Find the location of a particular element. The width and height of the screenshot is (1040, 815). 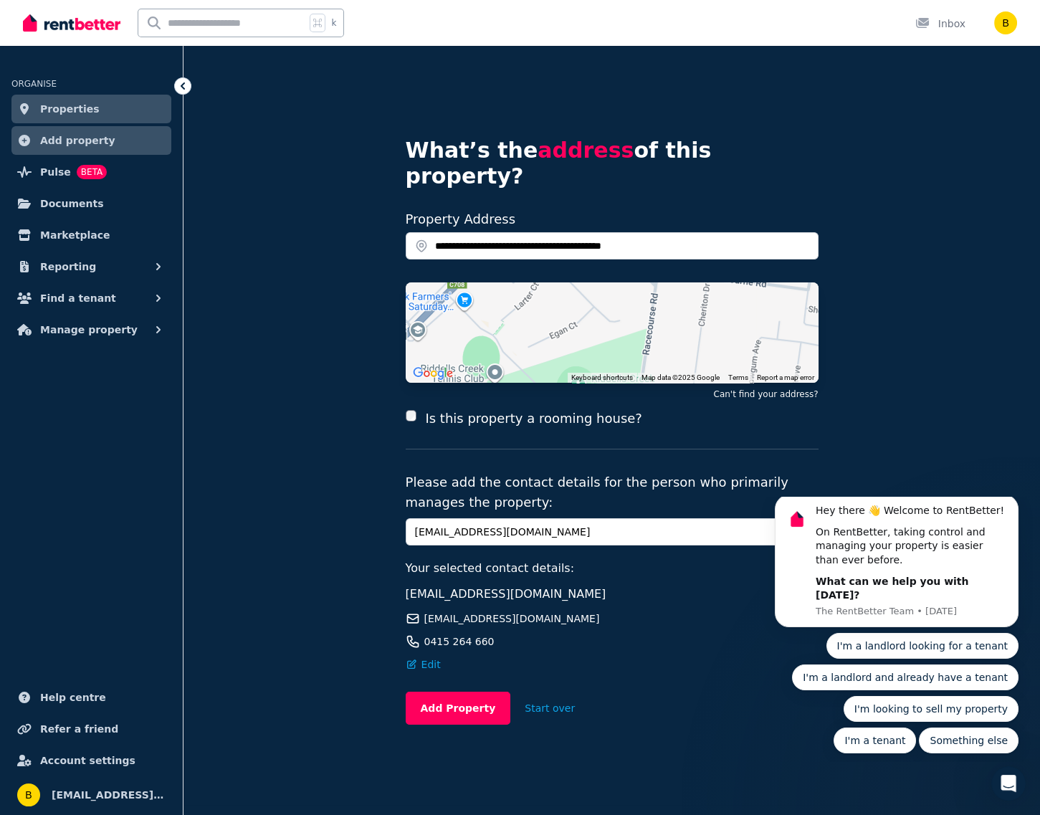

span: ORGANISE is located at coordinates (34, 84).